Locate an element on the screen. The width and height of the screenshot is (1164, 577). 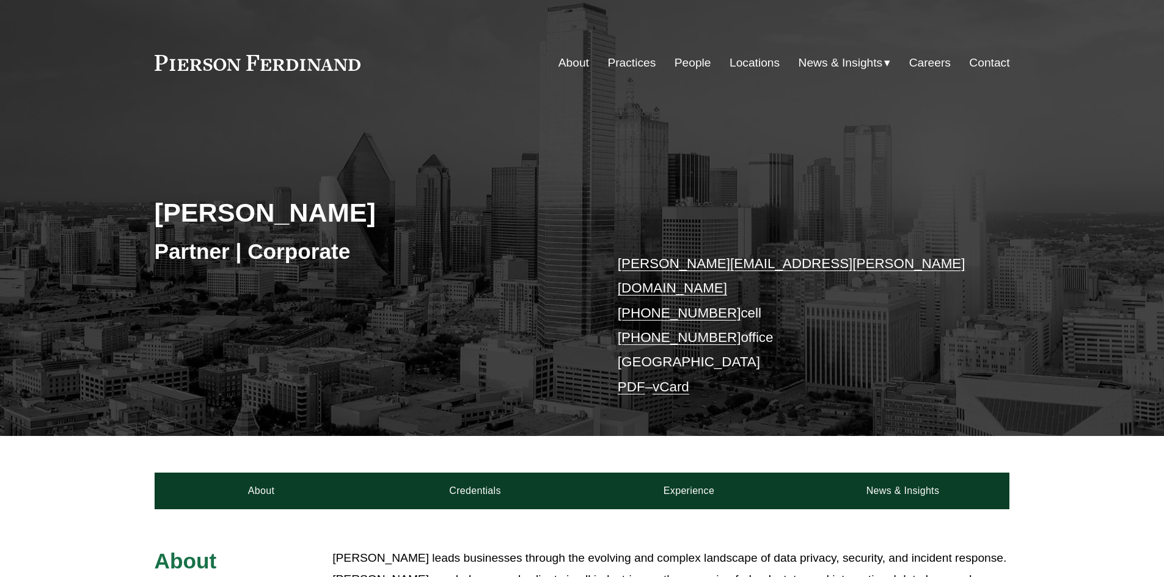
a: Experience is located at coordinates (689, 491).